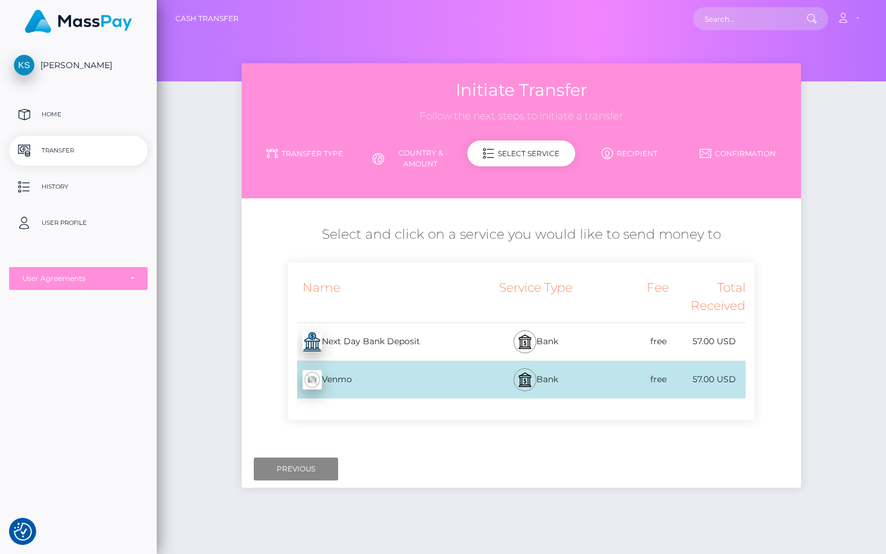 The width and height of the screenshot is (886, 554). Describe the element at coordinates (383, 297) in the screenshot. I see `div: Name` at that location.